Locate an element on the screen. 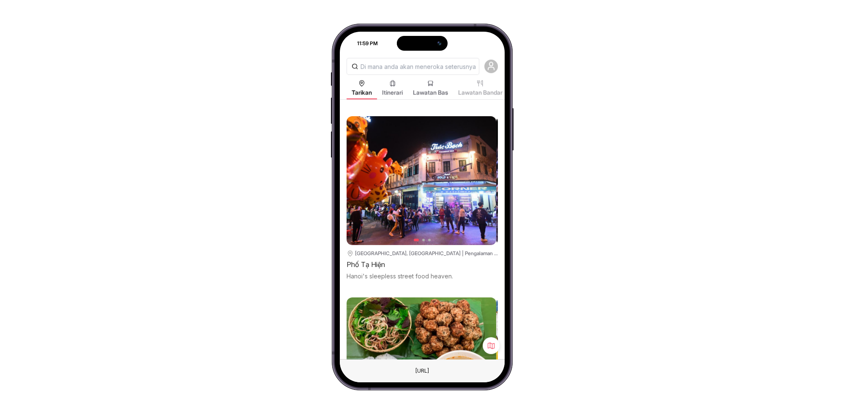 The width and height of the screenshot is (844, 414). div: Phố Tạ Hiện is located at coordinates (422, 264).